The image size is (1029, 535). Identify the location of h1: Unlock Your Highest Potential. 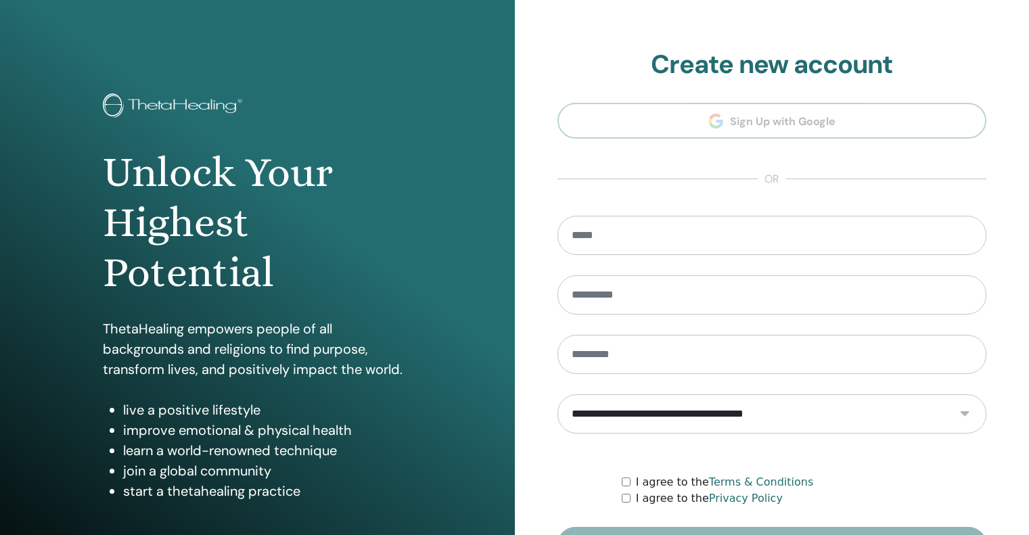
(257, 223).